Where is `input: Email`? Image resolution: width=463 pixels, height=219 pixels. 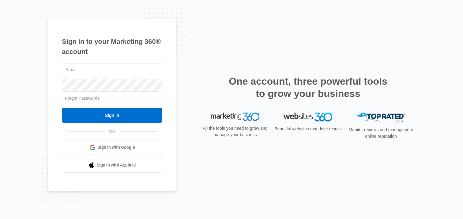
input: Email is located at coordinates (112, 70).